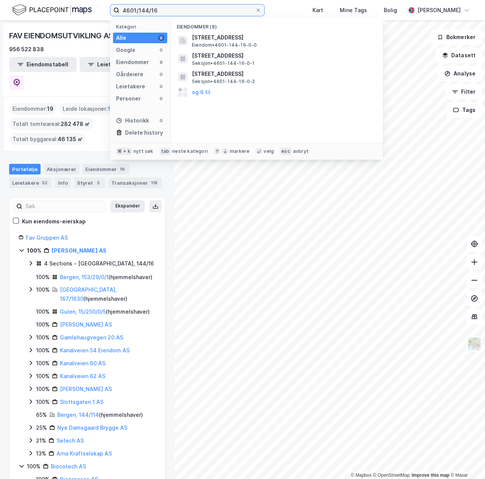  What do you see at coordinates (430, 475) in the screenshot?
I see `a: Improve this map` at bounding box center [430, 475].